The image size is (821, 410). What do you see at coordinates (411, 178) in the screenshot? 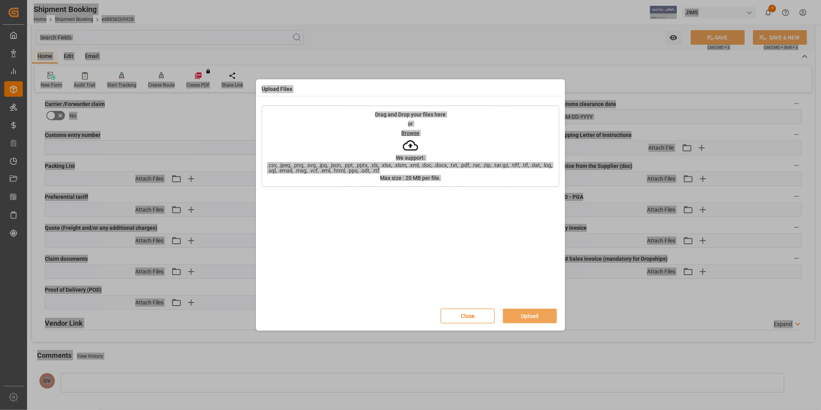
I see `p: Max size : 20 MB per file.` at bounding box center [411, 178].